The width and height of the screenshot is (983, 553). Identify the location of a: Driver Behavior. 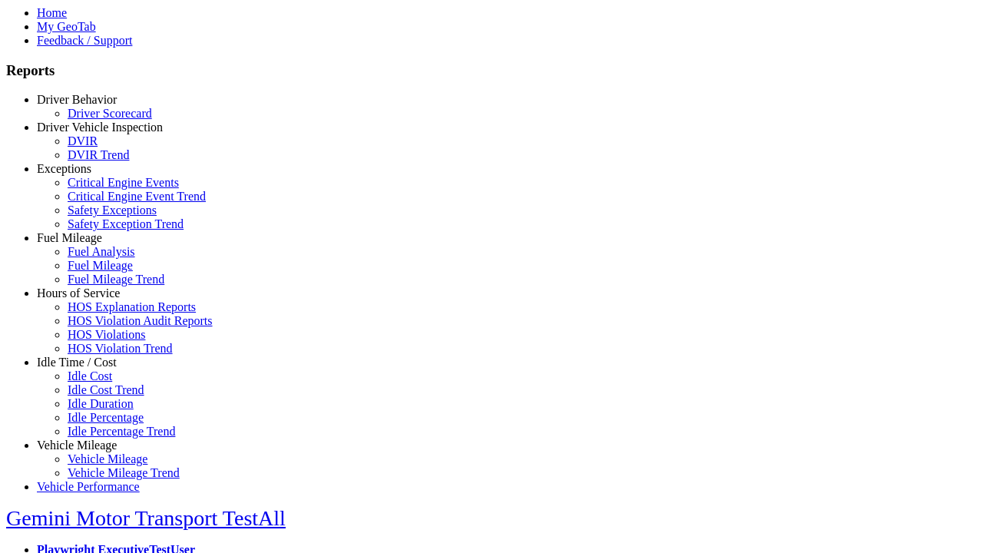
(77, 99).